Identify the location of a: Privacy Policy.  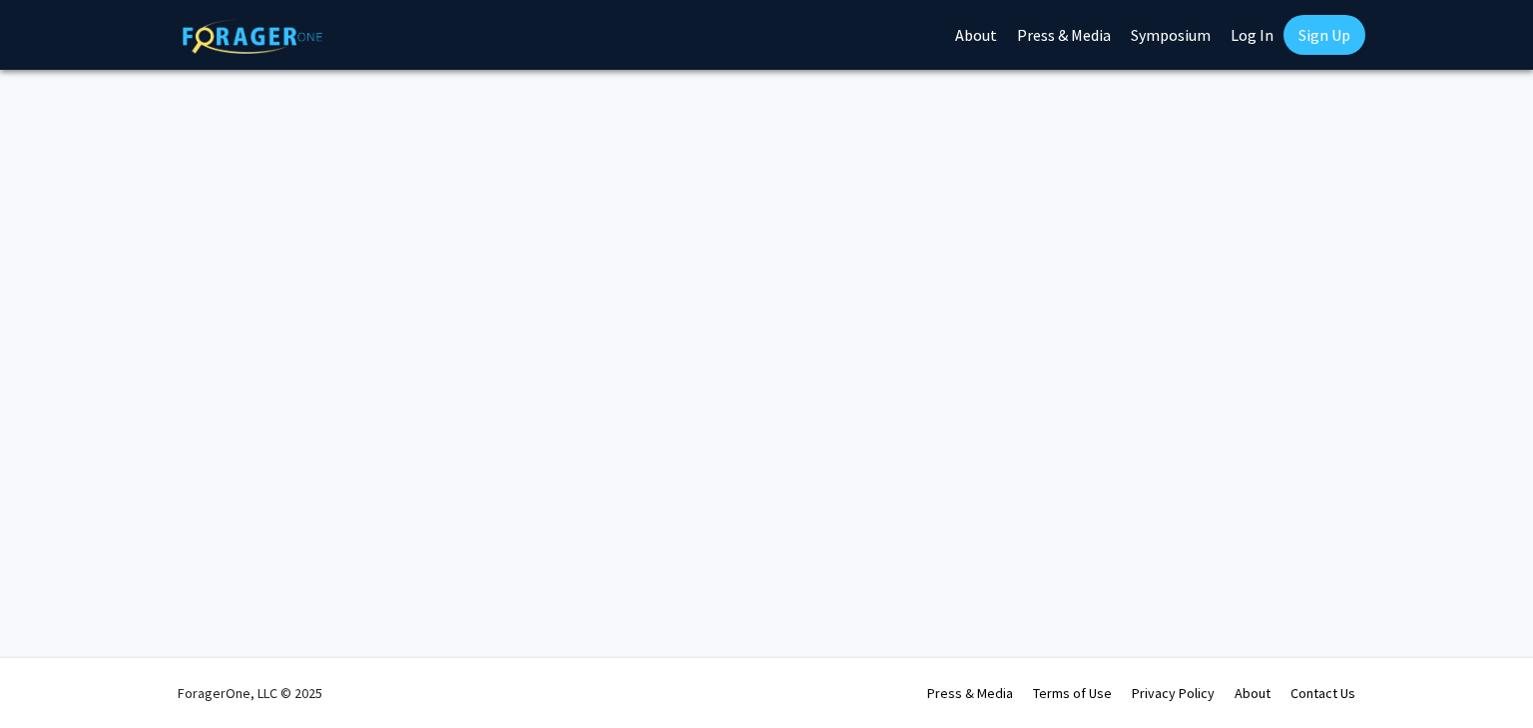
(1173, 694).